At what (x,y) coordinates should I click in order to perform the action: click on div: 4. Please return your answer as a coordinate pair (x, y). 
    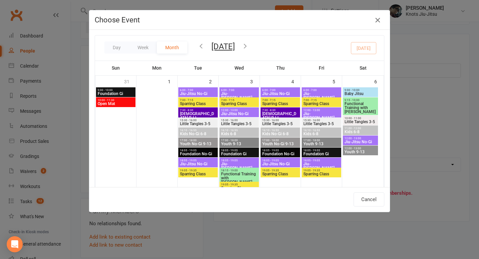
    Looking at the image, I should click on (296, 81).